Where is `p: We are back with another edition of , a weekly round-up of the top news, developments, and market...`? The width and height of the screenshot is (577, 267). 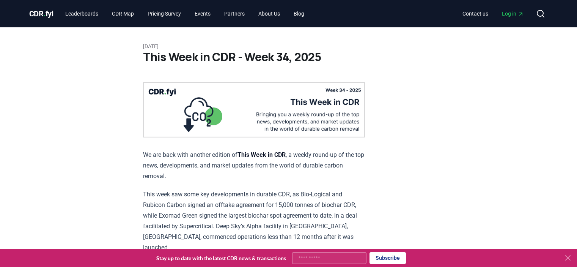
p: We are back with another edition of , a weekly round-up of the top news, developments, and market... is located at coordinates (254, 165).